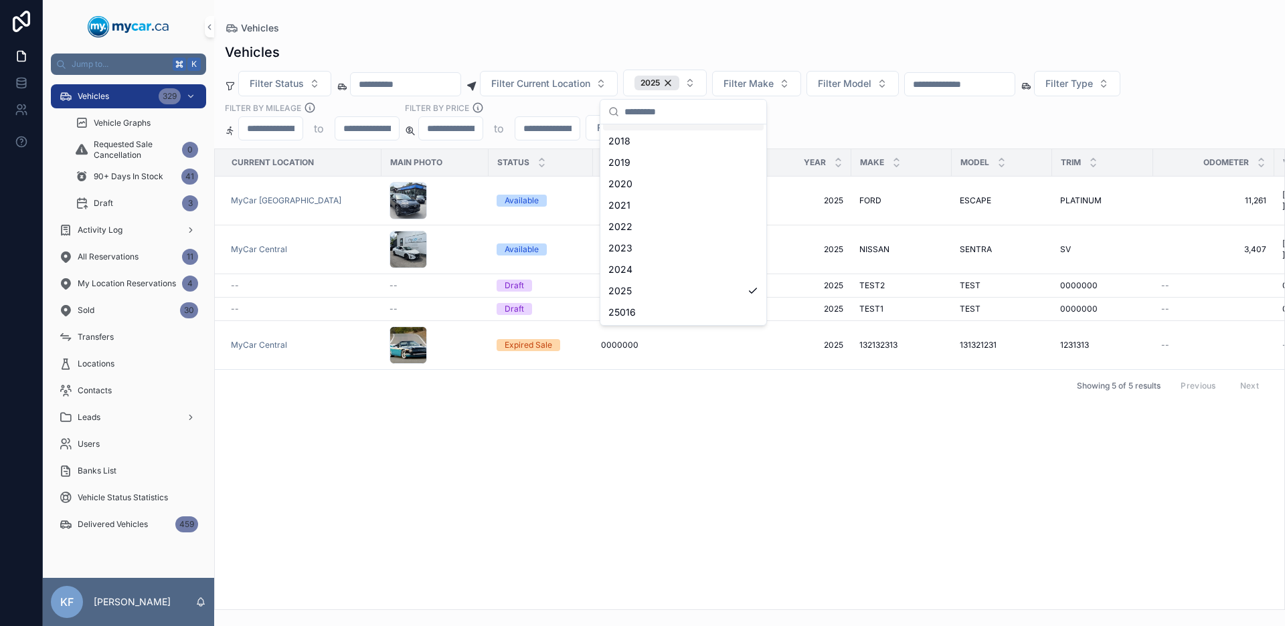 The width and height of the screenshot is (1285, 626). What do you see at coordinates (137, 123) in the screenshot?
I see `a: Vehicle Graphs` at bounding box center [137, 123].